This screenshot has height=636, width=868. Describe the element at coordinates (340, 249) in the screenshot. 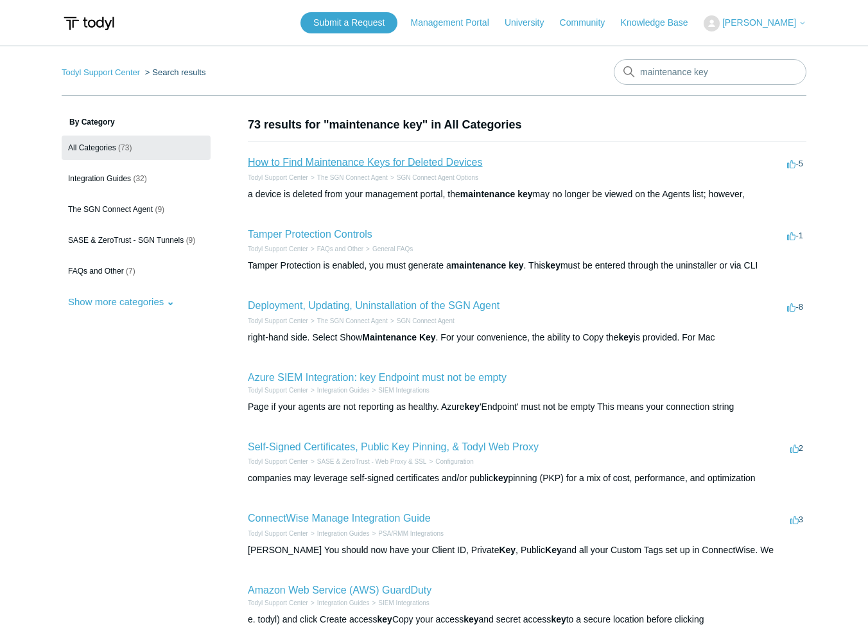

I see `a: FAQs and Other` at that location.